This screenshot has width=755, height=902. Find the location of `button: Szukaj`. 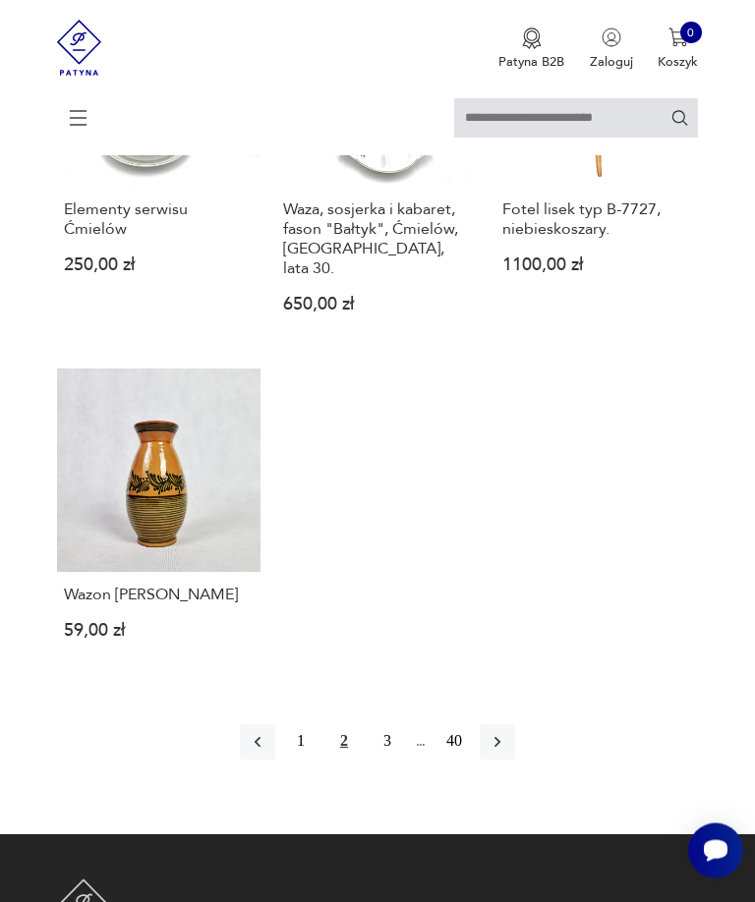

button: Szukaj is located at coordinates (679, 117).